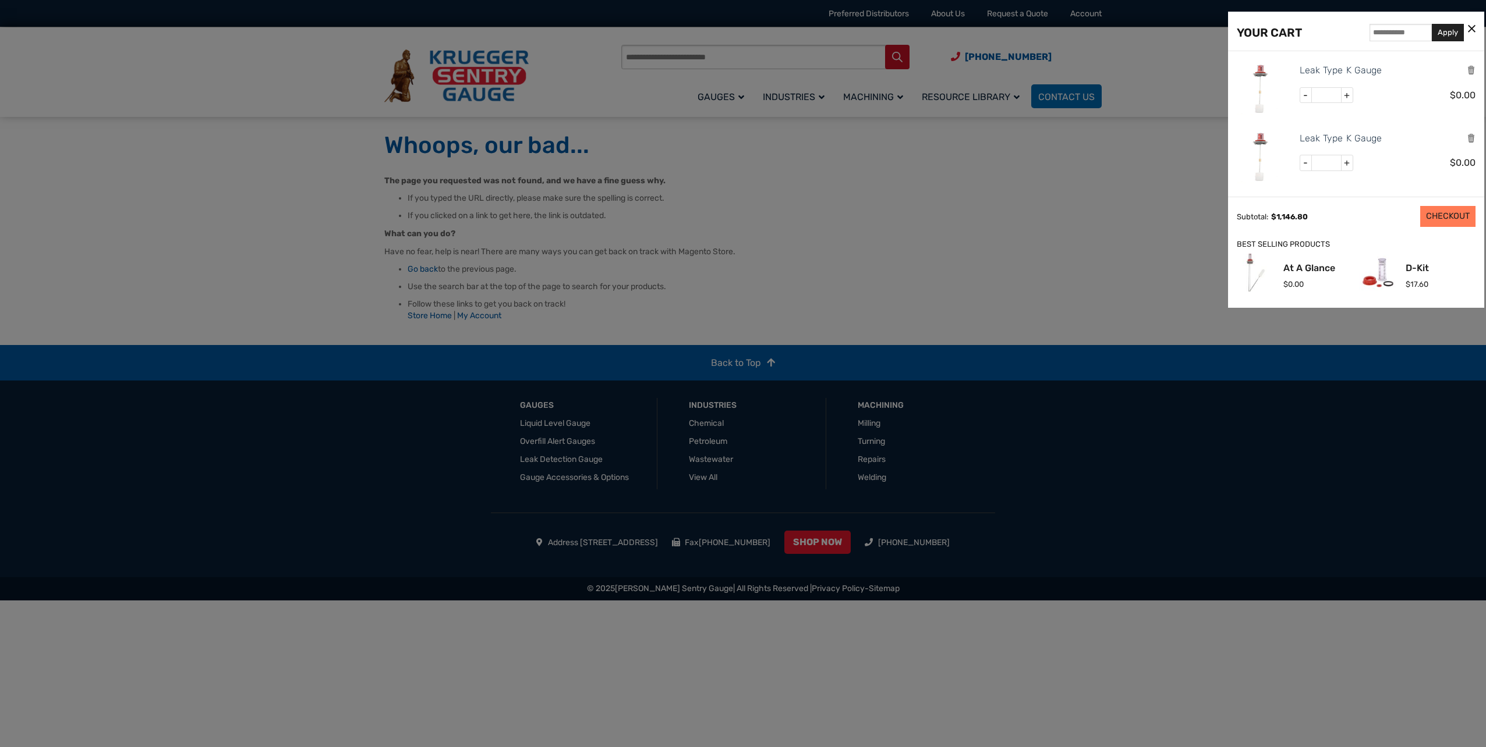 Image resolution: width=1486 pixels, height=747 pixels. I want to click on img: D-Kit, so click(1377, 272).